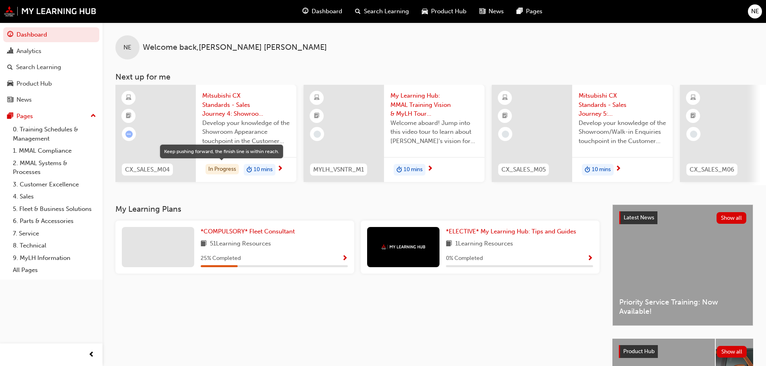  What do you see at coordinates (54, 185) in the screenshot?
I see `a: 3. Customer Excellence` at bounding box center [54, 185].